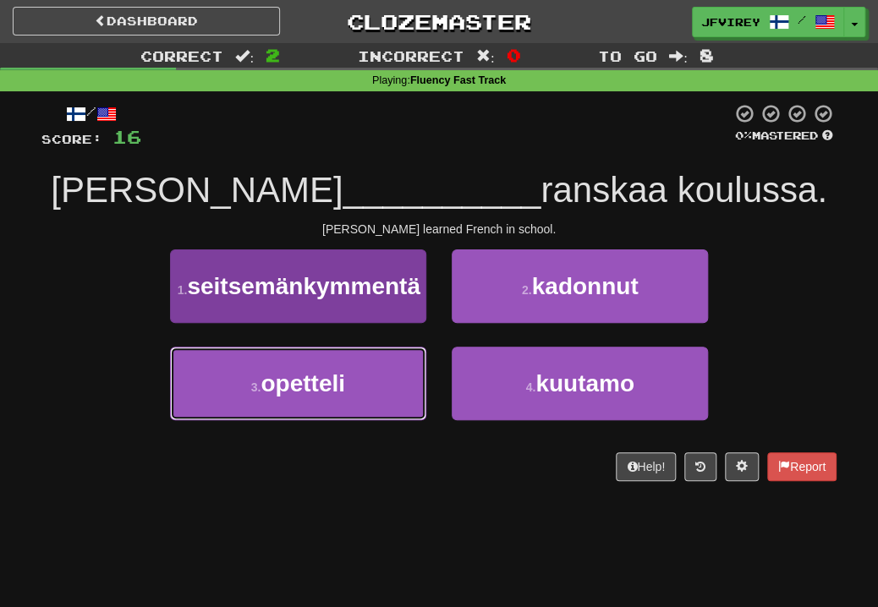 The image size is (878, 607). I want to click on small: 1 ., so click(183, 290).